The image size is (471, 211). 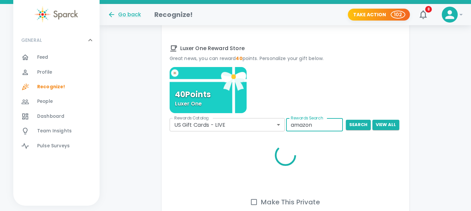 What do you see at coordinates (188, 104) in the screenshot?
I see `p: Luxer One` at bounding box center [188, 104].